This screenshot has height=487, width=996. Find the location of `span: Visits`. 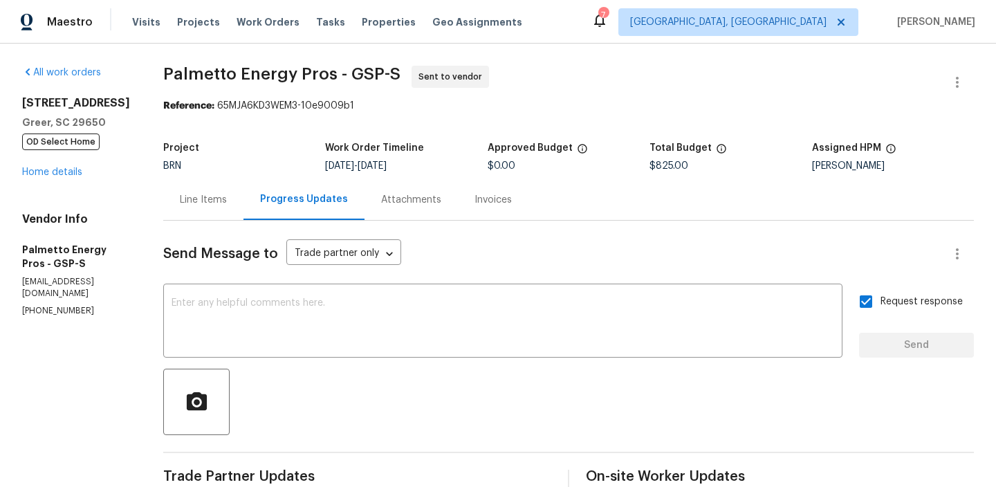

span: Visits is located at coordinates (146, 22).